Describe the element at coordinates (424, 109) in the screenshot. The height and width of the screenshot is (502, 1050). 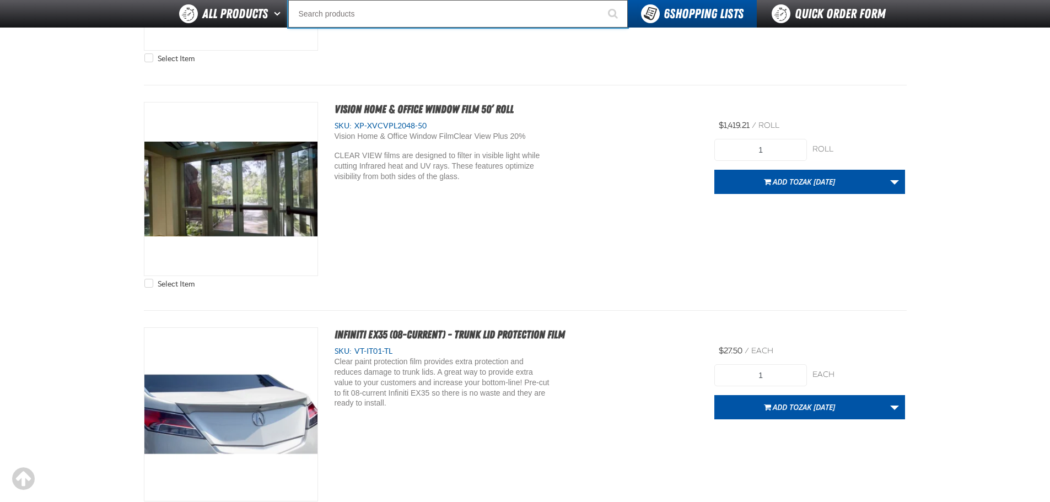
I see `span: Vision Home & Office Window Film 50’ roll` at that location.